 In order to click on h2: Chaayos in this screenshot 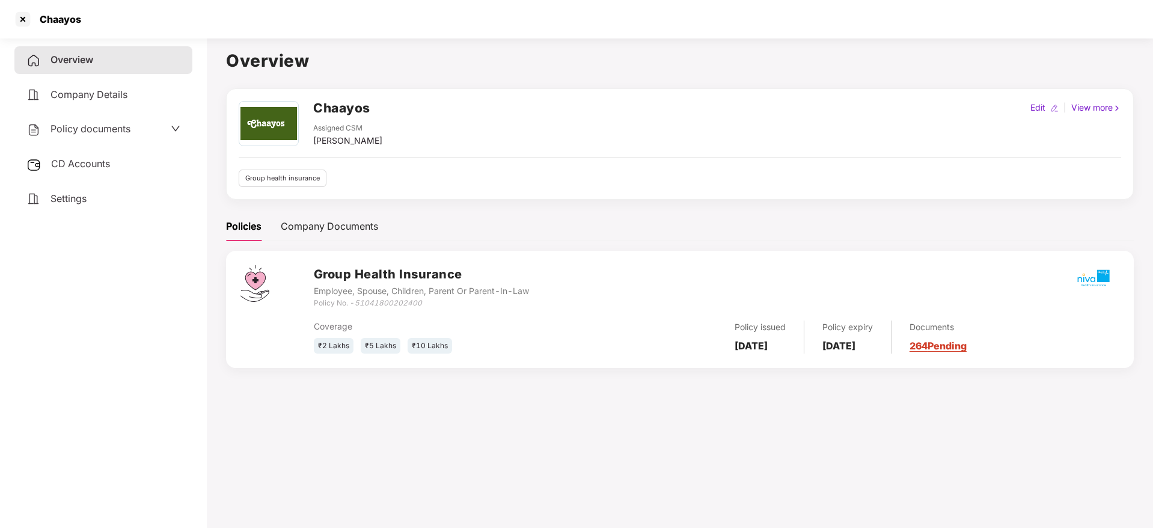, I will do `click(341, 108)`.